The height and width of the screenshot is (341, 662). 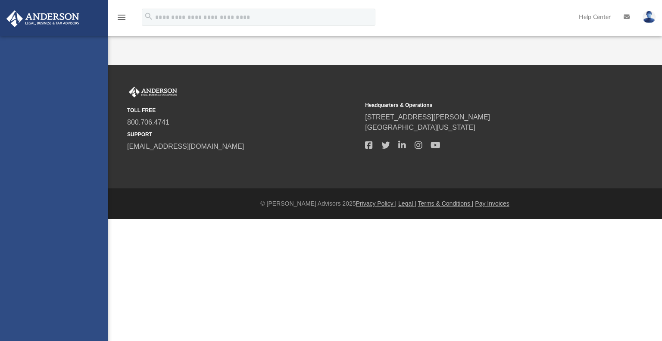 I want to click on i: menu, so click(x=122, y=17).